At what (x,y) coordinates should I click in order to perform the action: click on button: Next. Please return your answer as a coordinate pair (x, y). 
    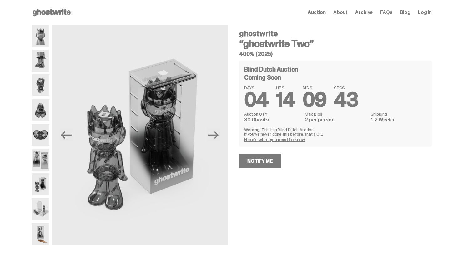
    Looking at the image, I should click on (213, 135).